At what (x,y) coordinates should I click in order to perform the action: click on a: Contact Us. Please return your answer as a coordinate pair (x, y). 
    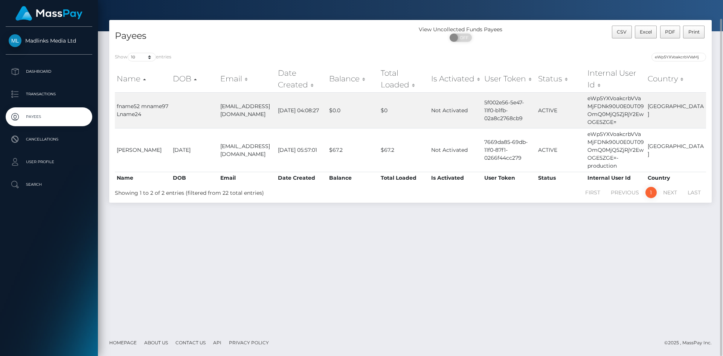
    Looking at the image, I should click on (191, 342).